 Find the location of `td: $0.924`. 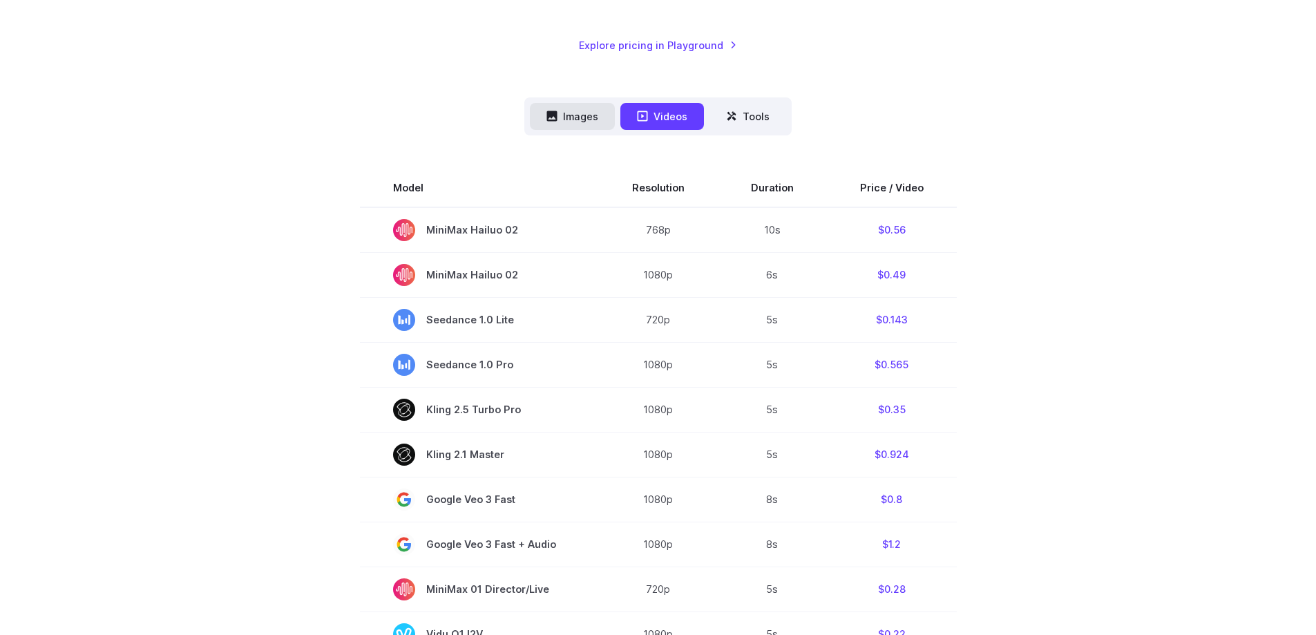

td: $0.924 is located at coordinates (892, 454).